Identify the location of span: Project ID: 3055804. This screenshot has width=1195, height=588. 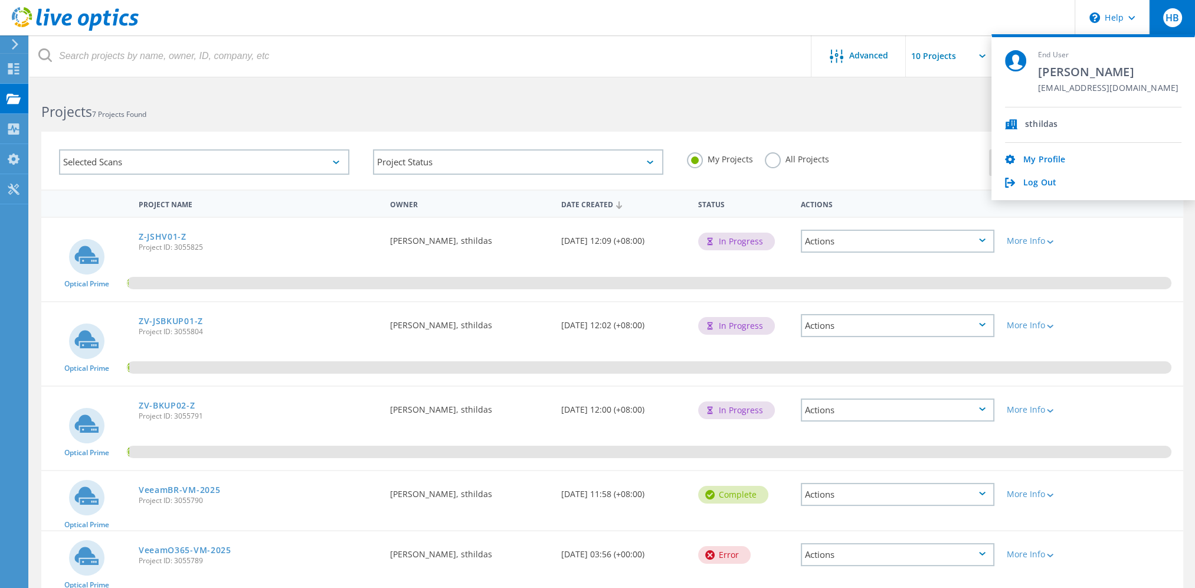
(258, 332).